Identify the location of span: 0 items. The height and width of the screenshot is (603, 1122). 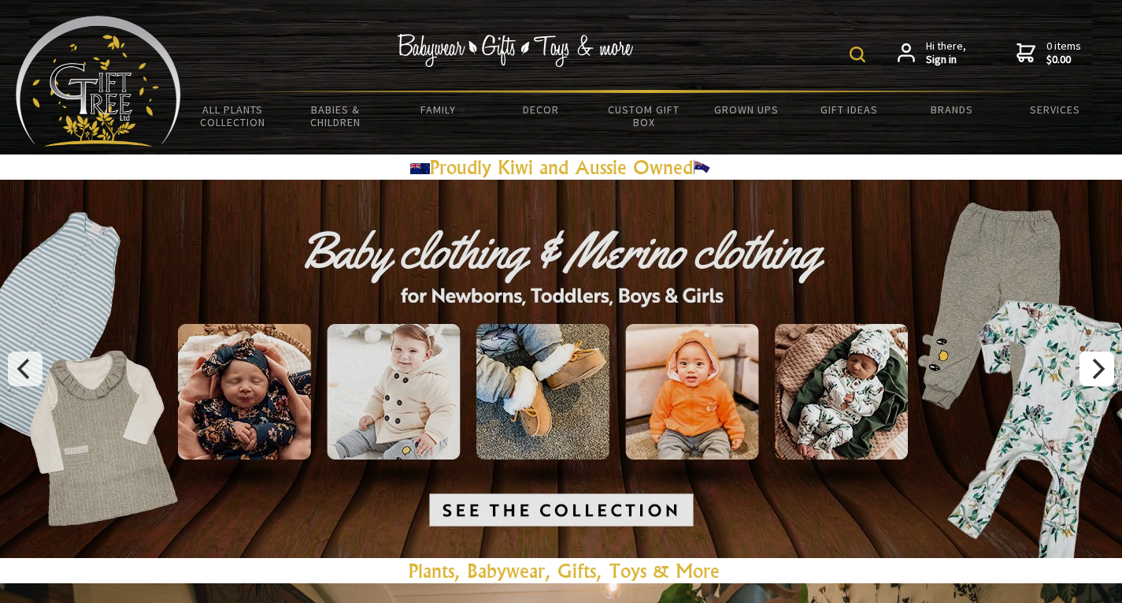
(1064, 53).